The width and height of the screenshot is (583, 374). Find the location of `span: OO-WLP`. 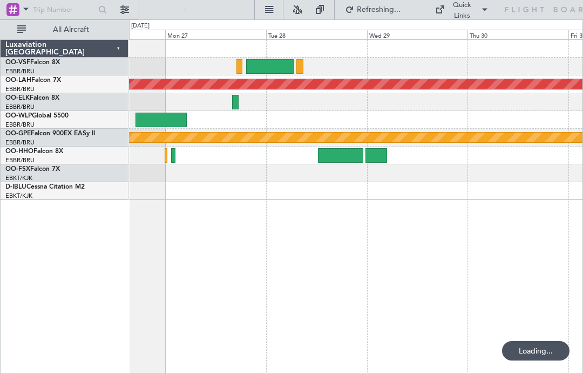

span: OO-WLP is located at coordinates (18, 116).